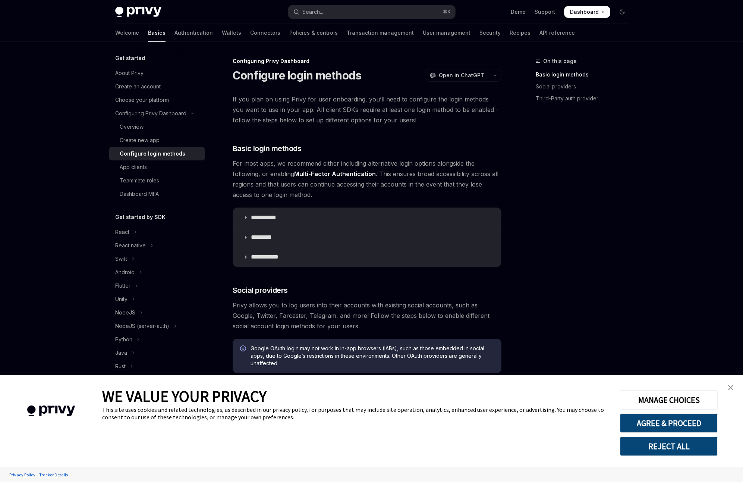 The width and height of the screenshot is (743, 482). I want to click on span: Google OAuth login may not work in in-app browsers (IABs), such as those embedded in social apps,..., so click(372, 356).